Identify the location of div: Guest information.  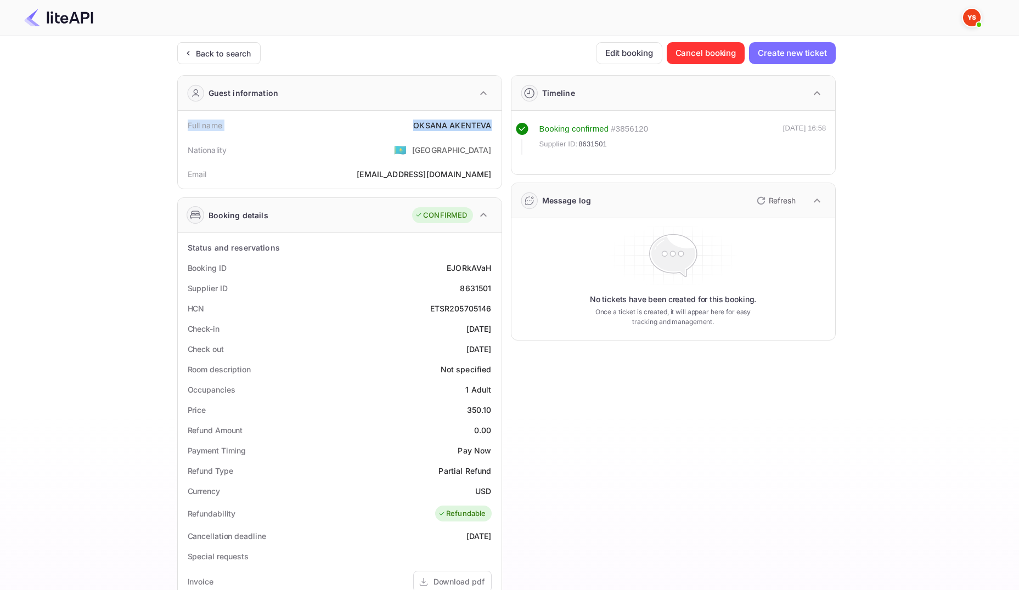
(244, 93).